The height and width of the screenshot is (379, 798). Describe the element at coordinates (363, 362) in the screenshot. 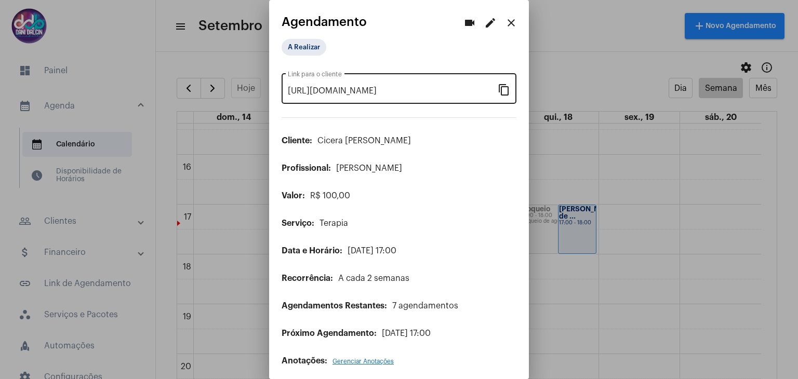

I see `span: Gerenciar Anotações` at that location.